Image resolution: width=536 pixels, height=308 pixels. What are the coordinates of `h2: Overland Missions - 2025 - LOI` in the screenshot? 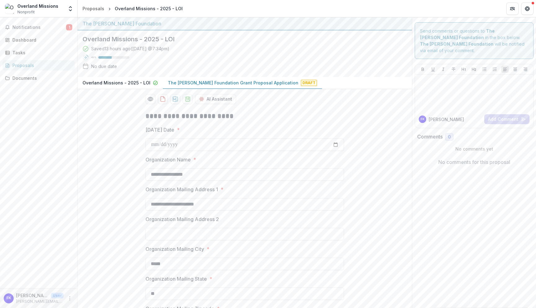 It's located at (240, 39).